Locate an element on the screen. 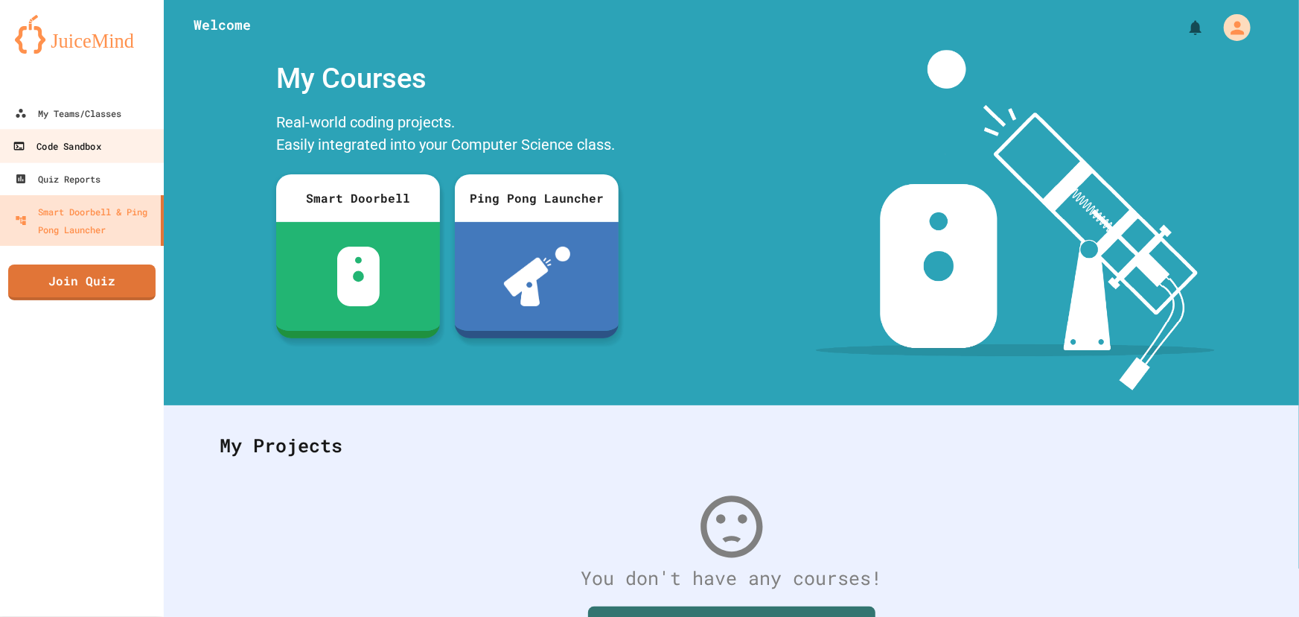  div: Quiz Reports is located at coordinates (57, 179).